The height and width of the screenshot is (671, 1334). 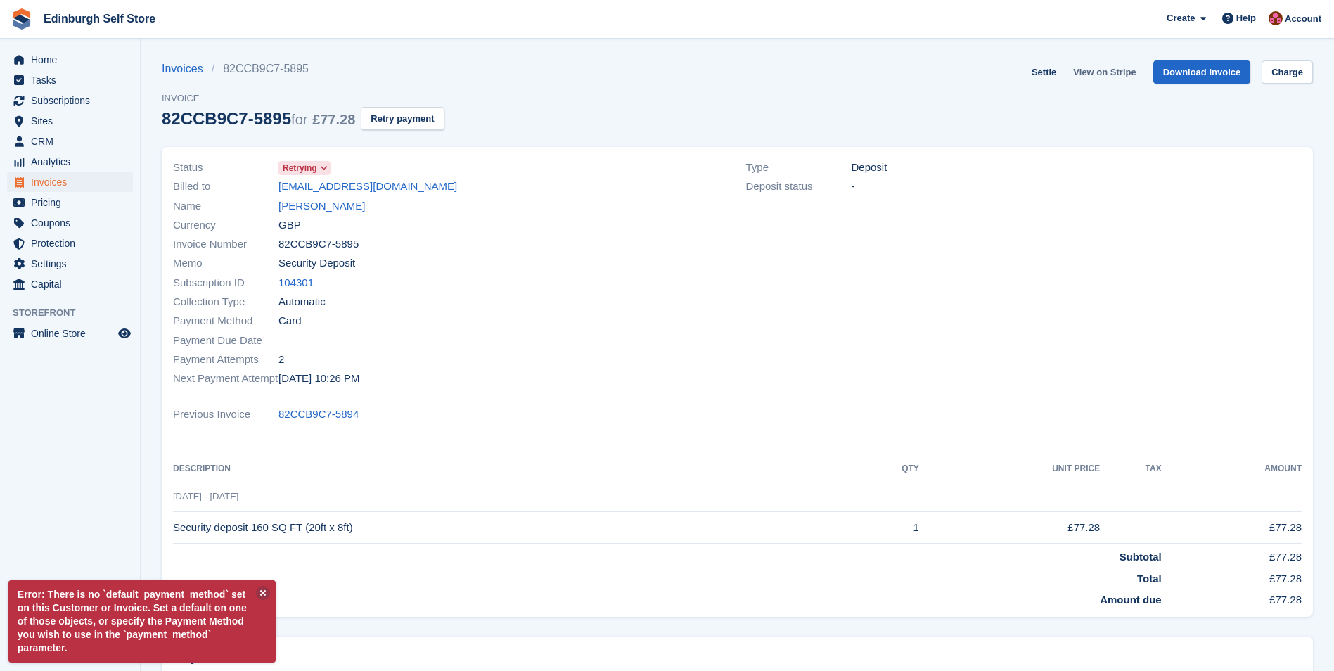 I want to click on a: Settle, so click(x=1044, y=72).